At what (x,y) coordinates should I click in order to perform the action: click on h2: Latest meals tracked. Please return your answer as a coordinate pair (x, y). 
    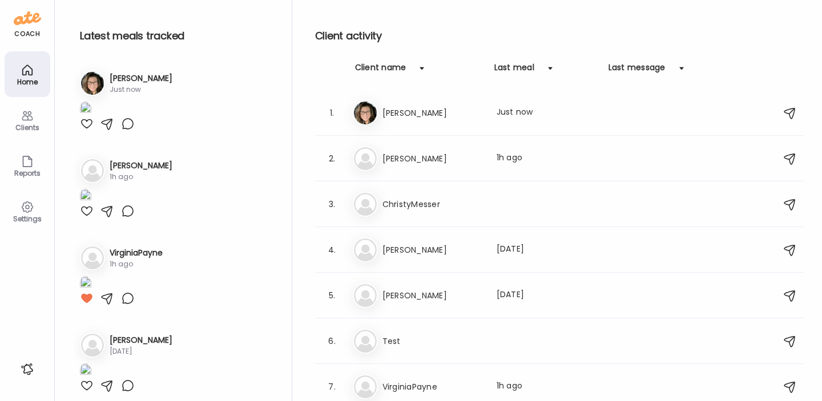
    Looking at the image, I should click on (176, 36).